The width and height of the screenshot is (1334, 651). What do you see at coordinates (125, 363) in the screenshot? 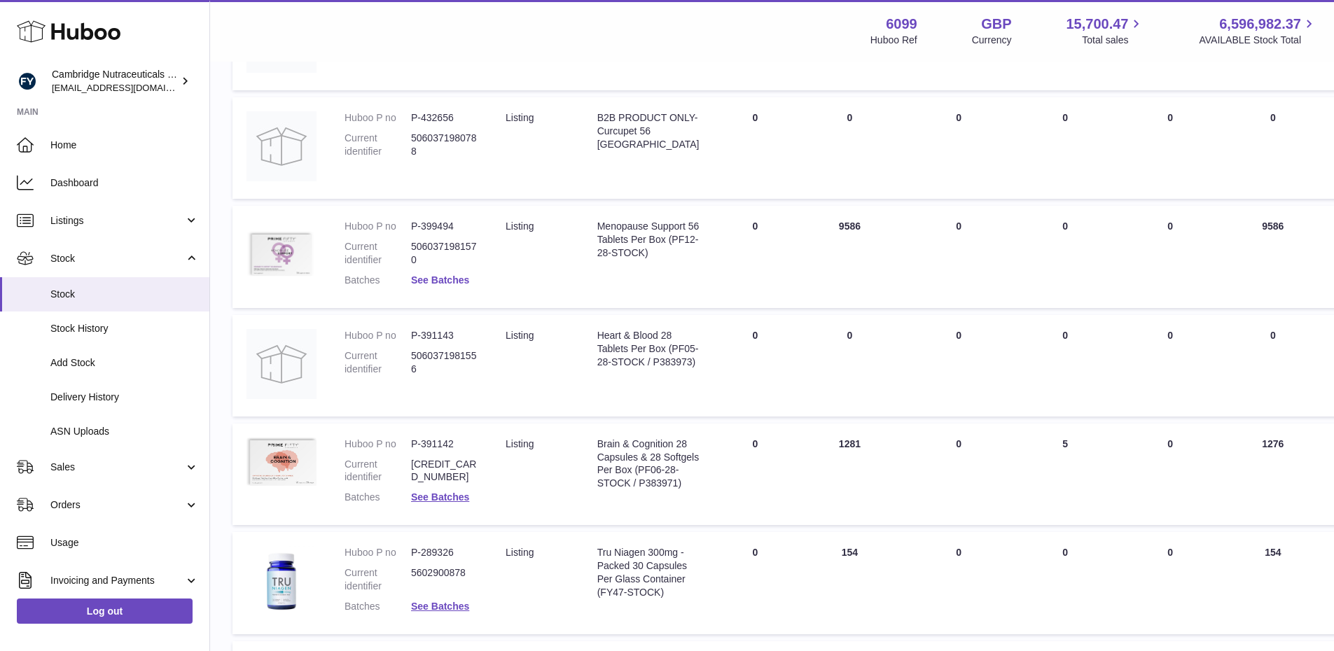
I see `span: Add Stock` at bounding box center [125, 363].